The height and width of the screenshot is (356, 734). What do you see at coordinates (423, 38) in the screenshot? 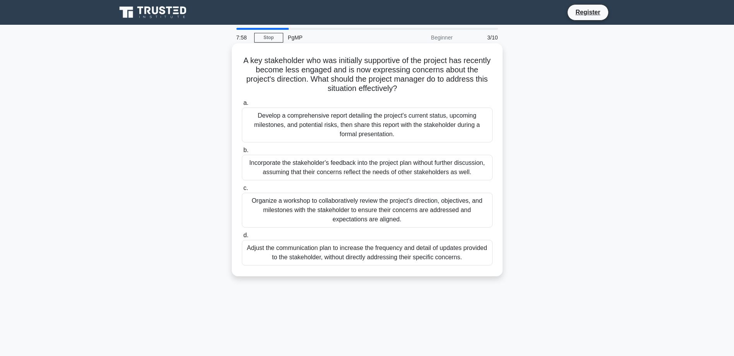
I see `div: Beginner` at bounding box center [423, 38].